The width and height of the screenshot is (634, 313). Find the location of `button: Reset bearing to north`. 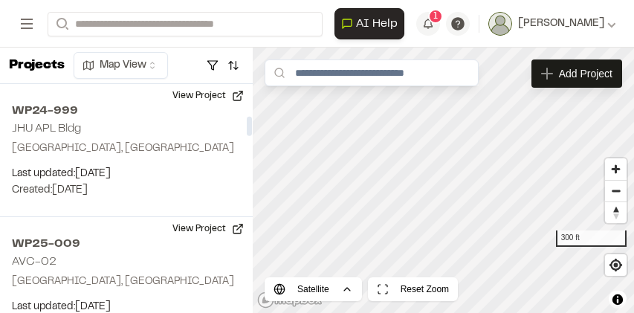

button: Reset bearing to north is located at coordinates (615, 212).